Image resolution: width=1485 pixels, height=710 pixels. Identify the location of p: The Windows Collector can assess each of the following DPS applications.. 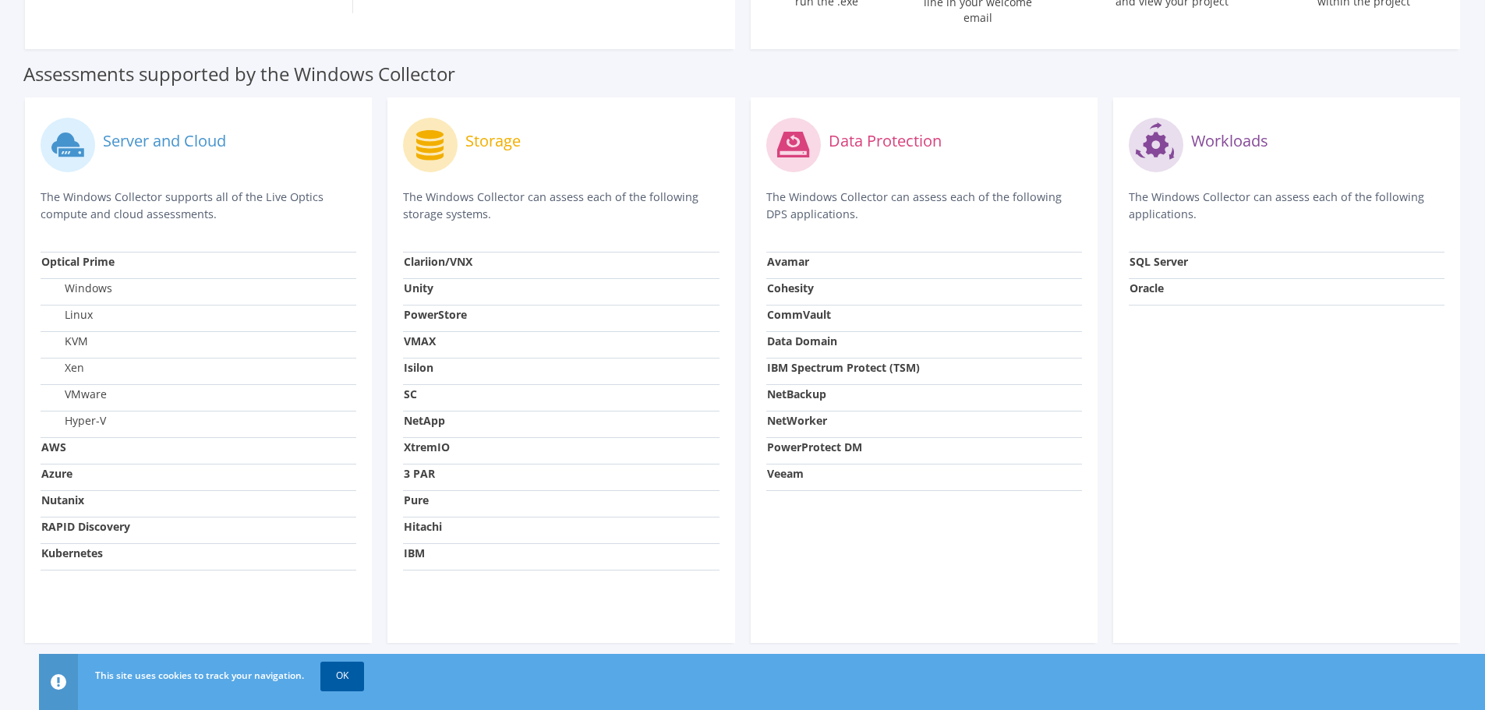
(924, 206).